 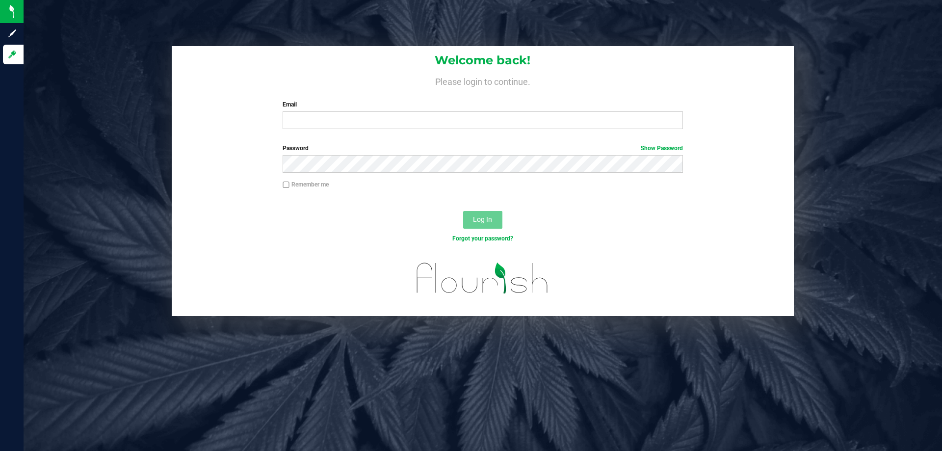 What do you see at coordinates (306, 185) in the screenshot?
I see `label: Remember me` at bounding box center [306, 185].